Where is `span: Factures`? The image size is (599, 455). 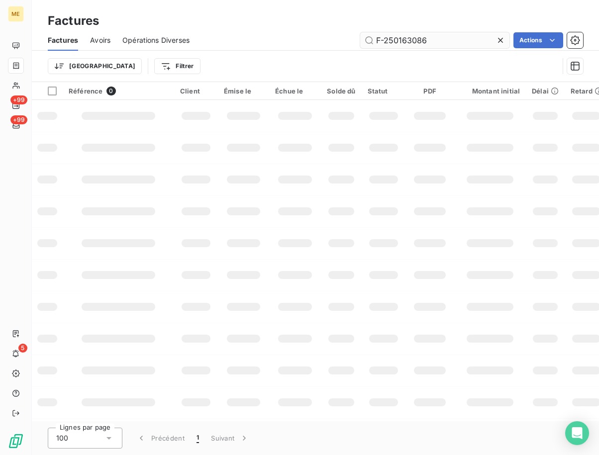 span: Factures is located at coordinates (63, 40).